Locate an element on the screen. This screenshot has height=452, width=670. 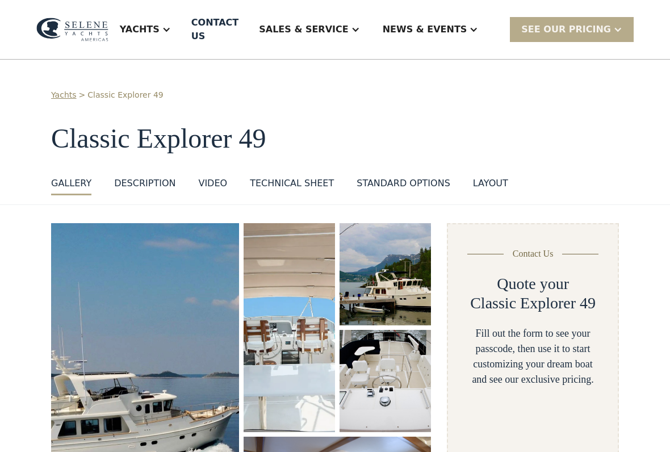
img: logo is located at coordinates (72, 29).